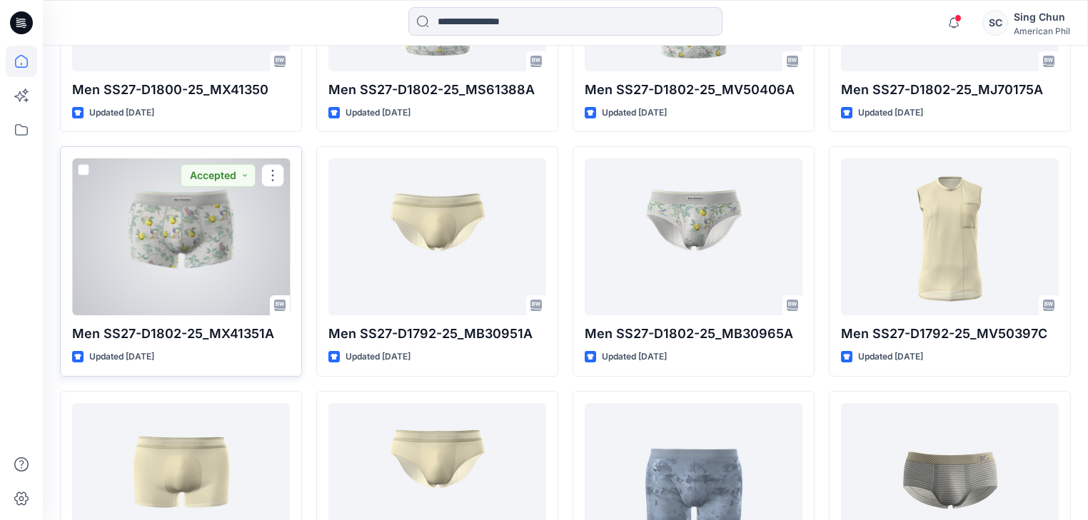  I want to click on p: Men SS27-D1802-25_MX41351A, so click(181, 334).